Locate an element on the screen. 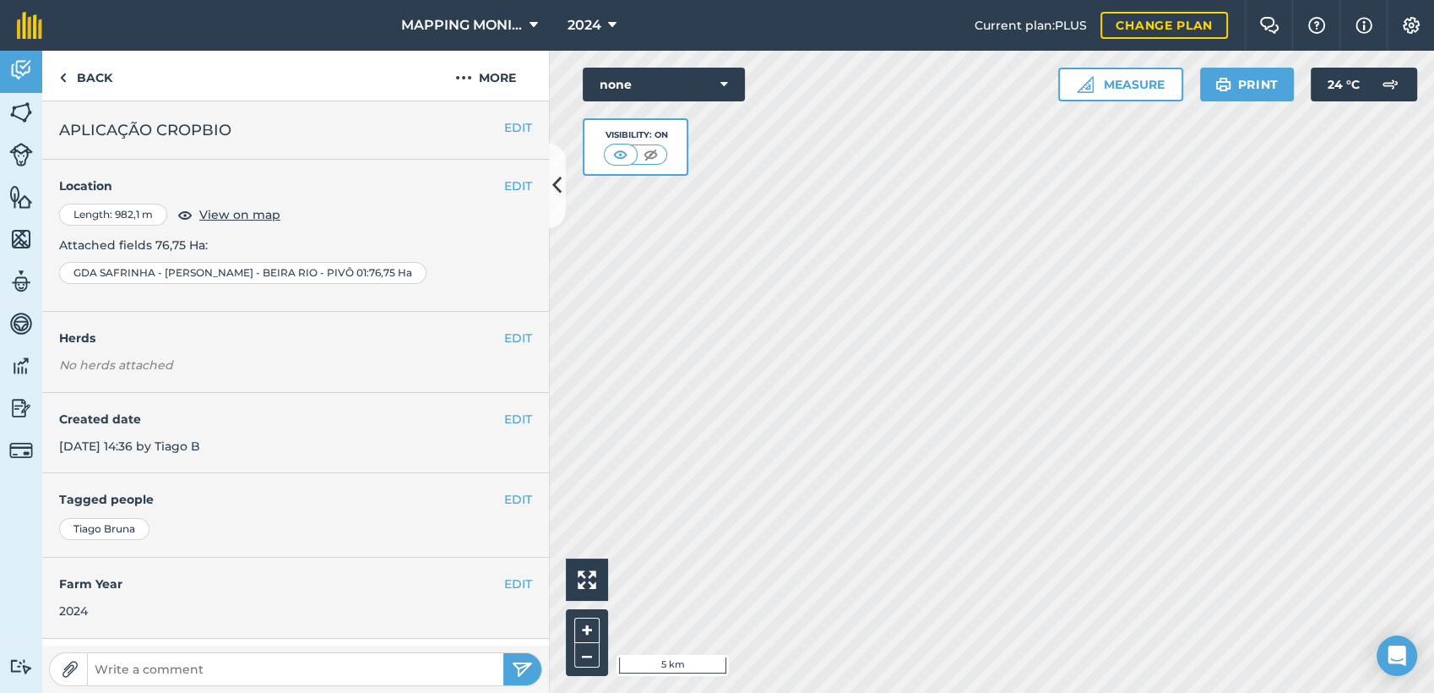 The width and height of the screenshot is (1434, 693). img: svg+xml;base64,PHN2ZyB4bWxucz0iaHR0cDovL3d3dy53My5vcmcvMjAwMC9zdmciIHdpZHRoPSIxOSIgaGVpZ2h0PSIyNC... is located at coordinates (1223, 84).